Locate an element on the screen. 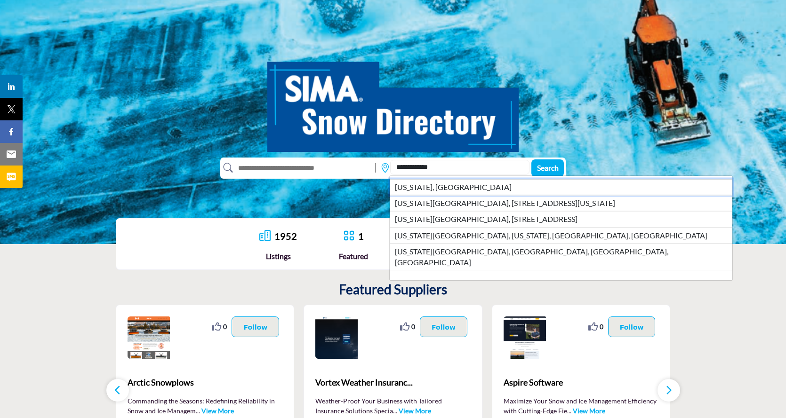  span: Arctic Snowplows is located at coordinates (205, 383).